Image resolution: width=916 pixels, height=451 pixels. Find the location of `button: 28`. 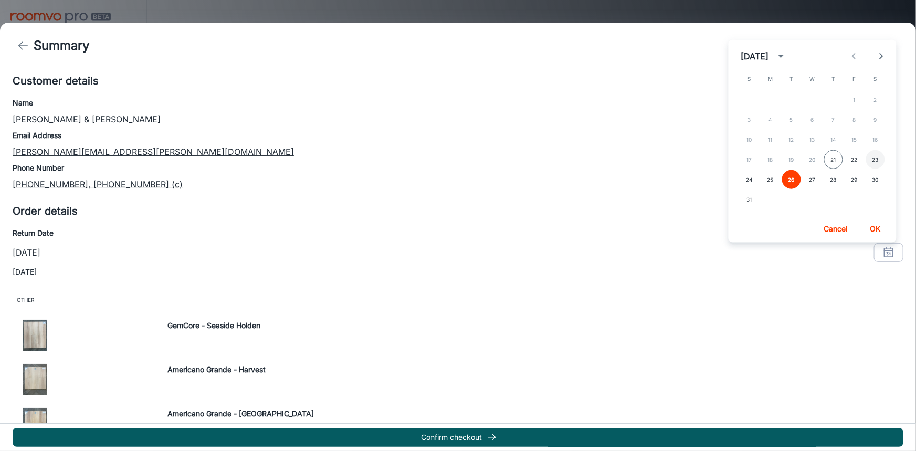

button: 28 is located at coordinates (833, 180).